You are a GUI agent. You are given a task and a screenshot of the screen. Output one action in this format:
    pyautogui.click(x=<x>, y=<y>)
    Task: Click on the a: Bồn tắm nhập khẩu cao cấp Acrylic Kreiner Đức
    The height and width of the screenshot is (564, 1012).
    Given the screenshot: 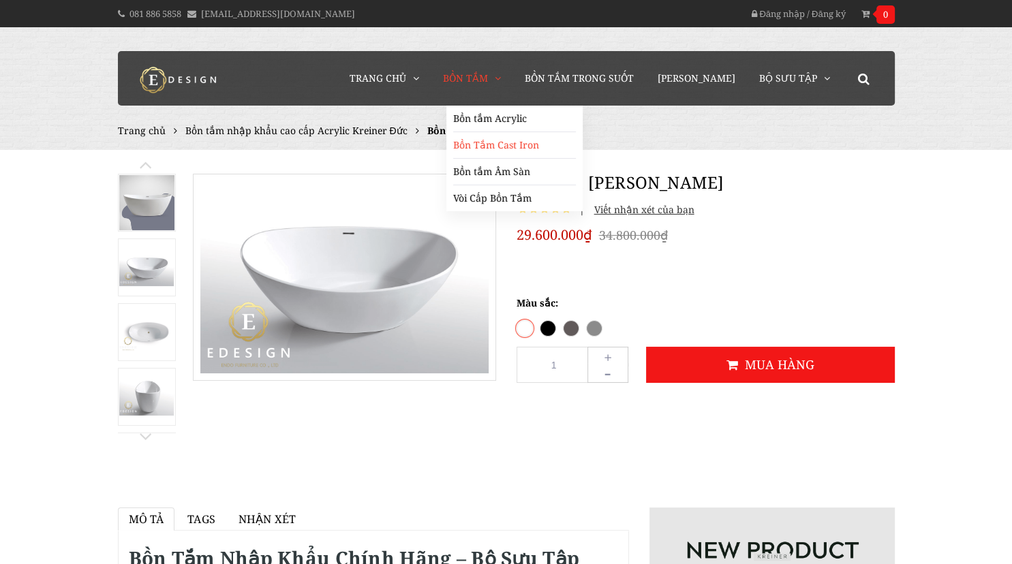 What is the action you would take?
    pyautogui.click(x=296, y=130)
    